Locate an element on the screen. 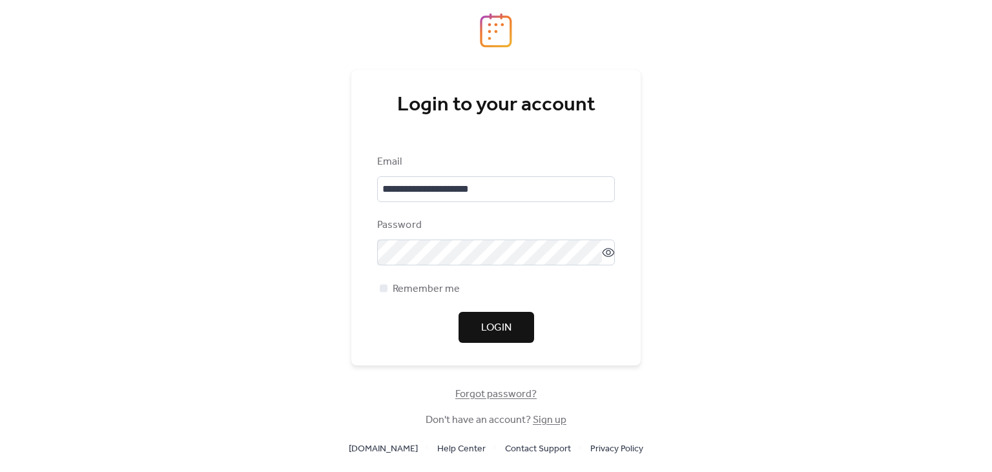 The width and height of the screenshot is (992, 472). span: Help Center is located at coordinates (461, 450).